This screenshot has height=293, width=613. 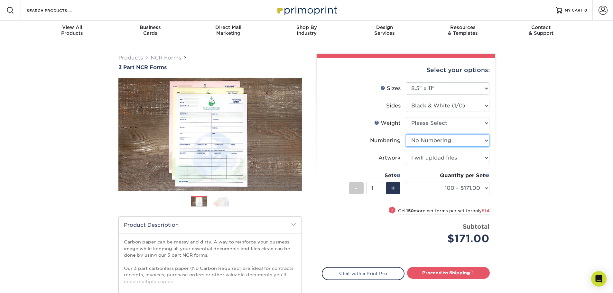 What do you see at coordinates (448, 273) in the screenshot?
I see `a: Proceed to Shipping` at bounding box center [448, 273].